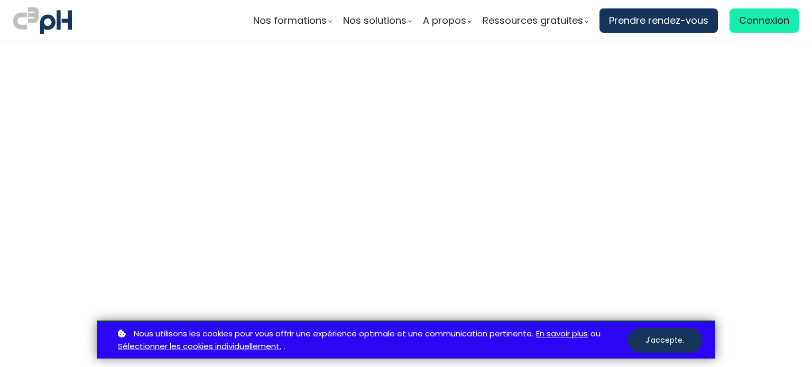 Image resolution: width=812 pixels, height=367 pixels. I want to click on button: J'accepte., so click(665, 341).